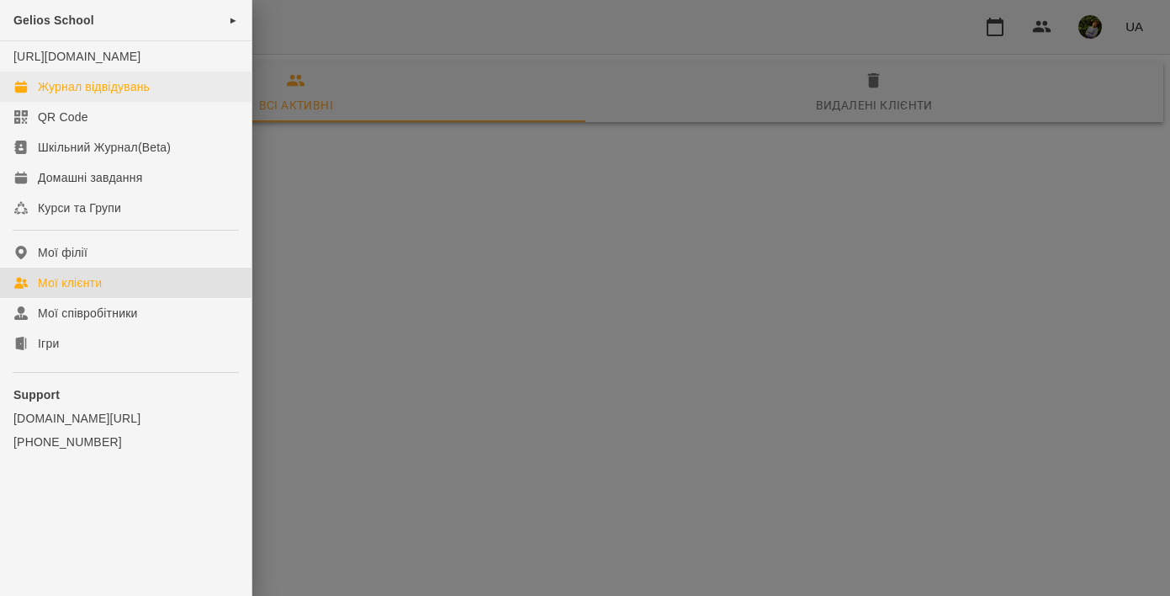 This screenshot has width=1170, height=596. What do you see at coordinates (104, 147) in the screenshot?
I see `div: Шкільний Журнал(Beta)` at bounding box center [104, 147].